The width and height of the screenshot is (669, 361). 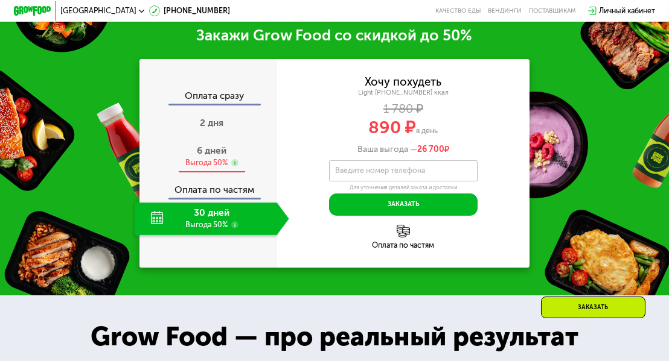 I want to click on span: 890 ₽, so click(x=392, y=127).